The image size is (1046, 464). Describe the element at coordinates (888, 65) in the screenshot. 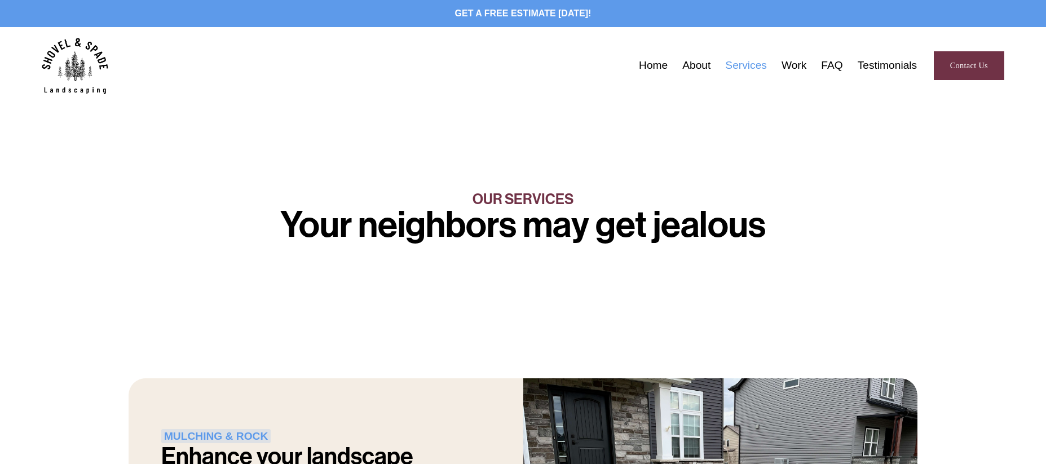

I see `a: Testimonials` at that location.